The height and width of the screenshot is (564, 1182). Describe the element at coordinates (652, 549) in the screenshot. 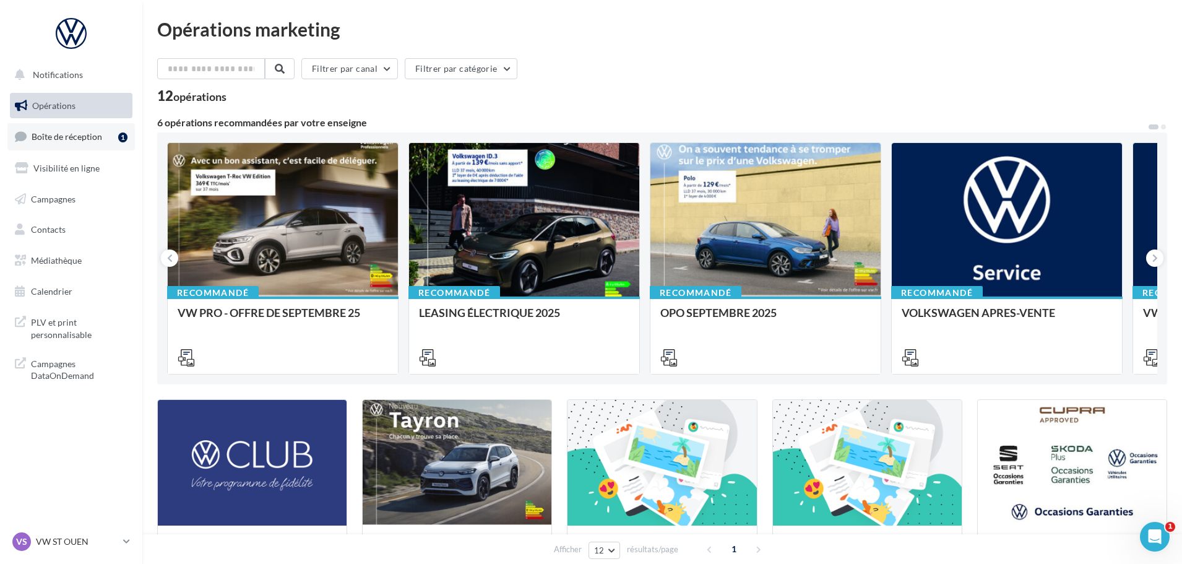

I see `span: résultats/page` at that location.